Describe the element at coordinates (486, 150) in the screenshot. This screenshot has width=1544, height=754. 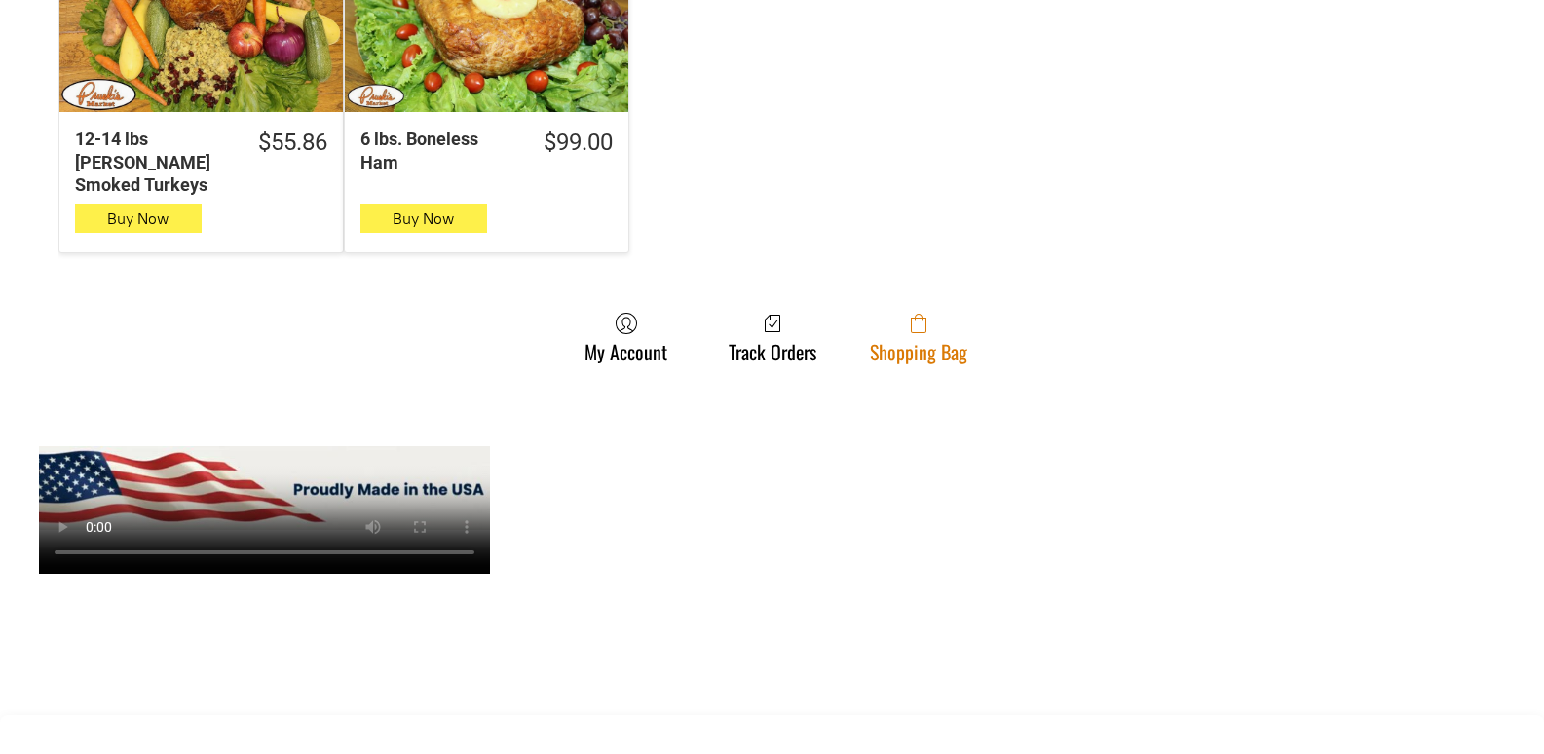
I see `a: $99.006 lbs. Boneless Ham` at that location.